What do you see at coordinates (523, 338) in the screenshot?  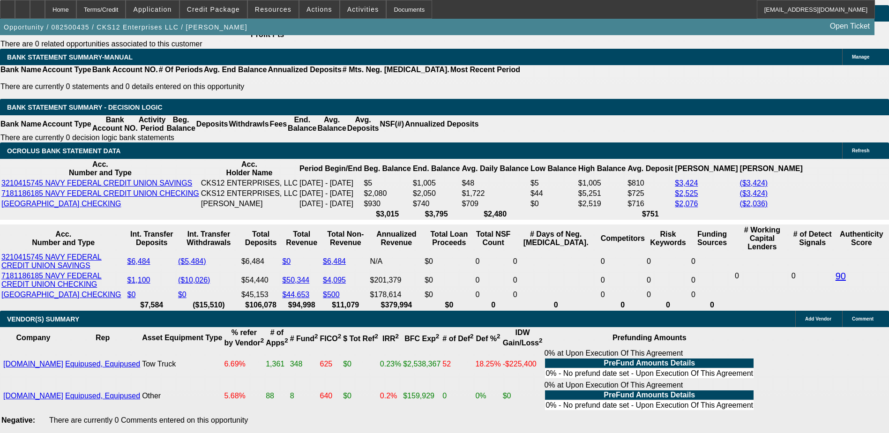 I see `b: IDW Gain/Loss` at bounding box center [523, 338].